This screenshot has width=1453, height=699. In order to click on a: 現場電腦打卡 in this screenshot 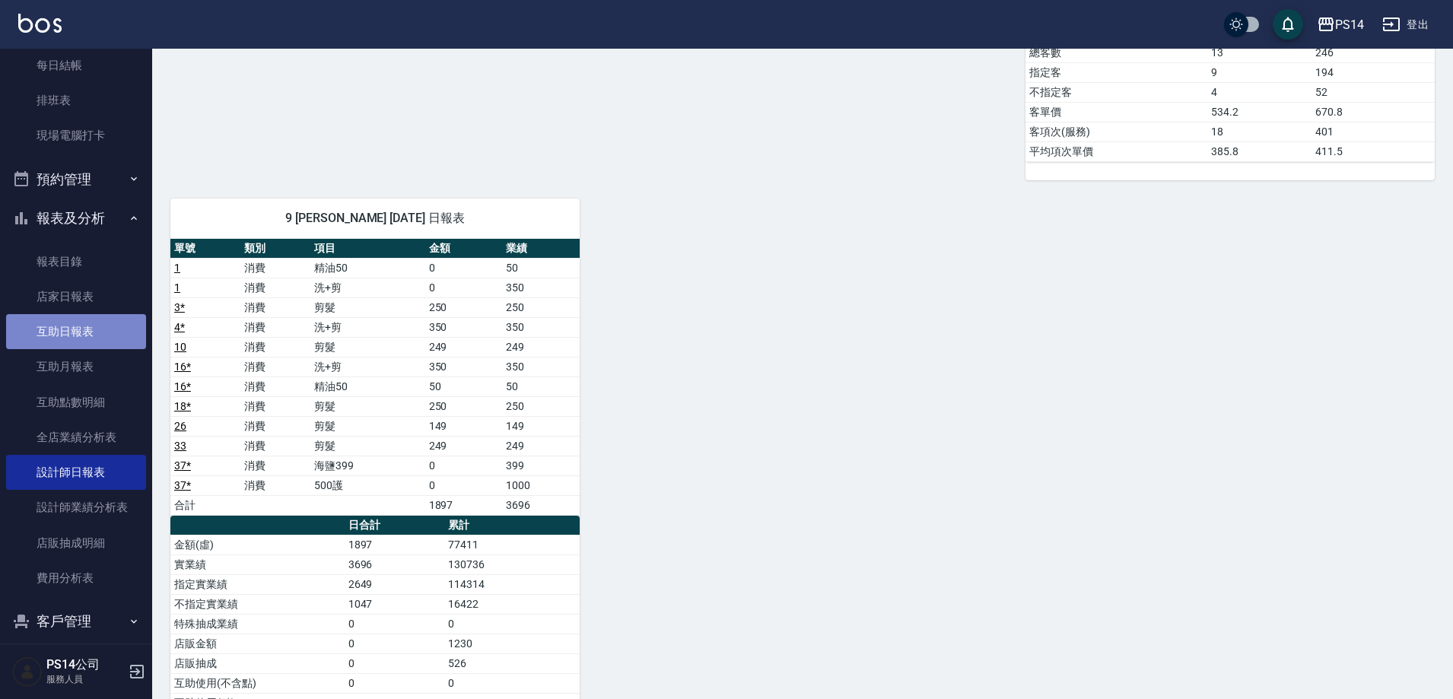, I will do `click(76, 135)`.